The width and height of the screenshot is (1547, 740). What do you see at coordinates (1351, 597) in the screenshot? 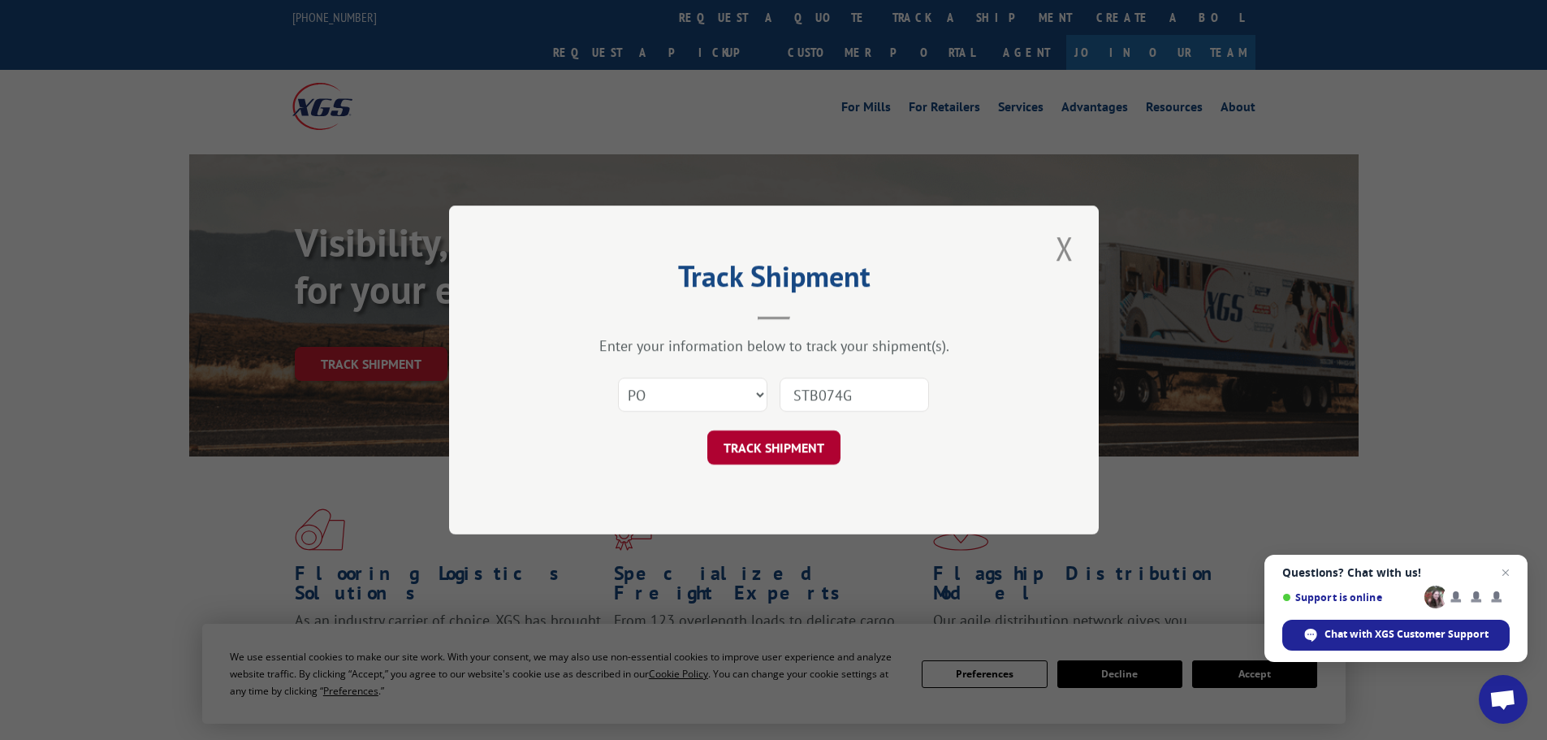
I see `span: Support is online` at bounding box center [1351, 597].